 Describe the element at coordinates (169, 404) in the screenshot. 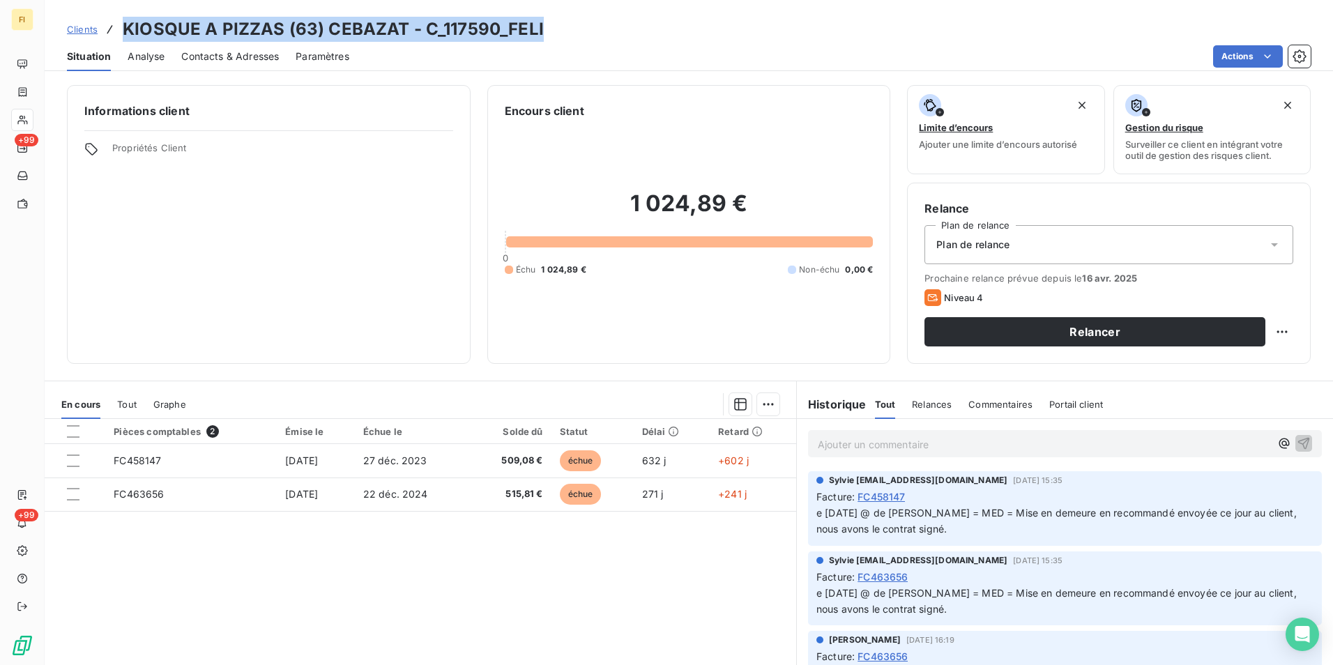

I see `span: Graphe` at that location.